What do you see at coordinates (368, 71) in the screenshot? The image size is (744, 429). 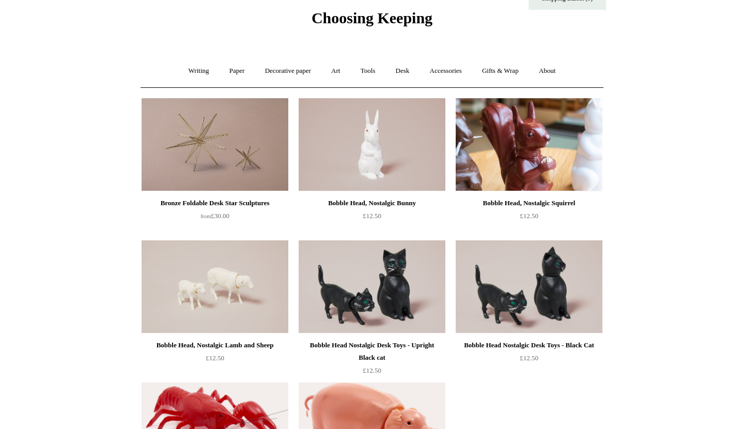 I see `a: Tools` at bounding box center [368, 71].